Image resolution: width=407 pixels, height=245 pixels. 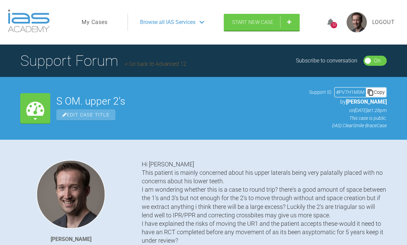 What do you see at coordinates (356, 22) in the screenshot?
I see `img: profile.png` at bounding box center [356, 22].